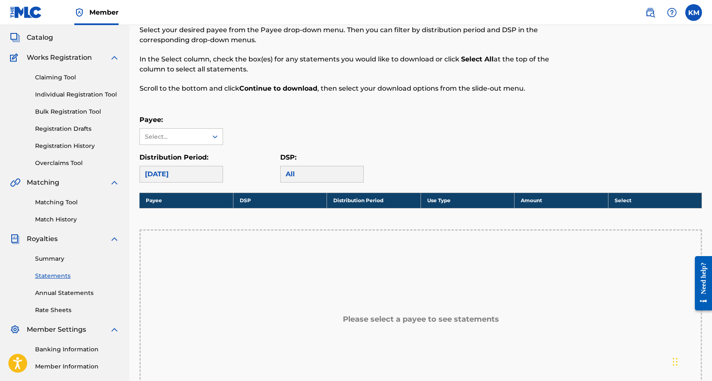  Describe the element at coordinates (31, 38) in the screenshot. I see `a: CatalogCatalog` at that location.